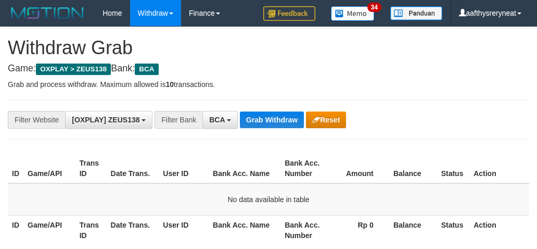 The height and width of the screenshot is (249, 537). Describe the element at coordinates (269, 84) in the screenshot. I see `p: Grab and process withdraw. Maximum allowed is transactions.` at that location.